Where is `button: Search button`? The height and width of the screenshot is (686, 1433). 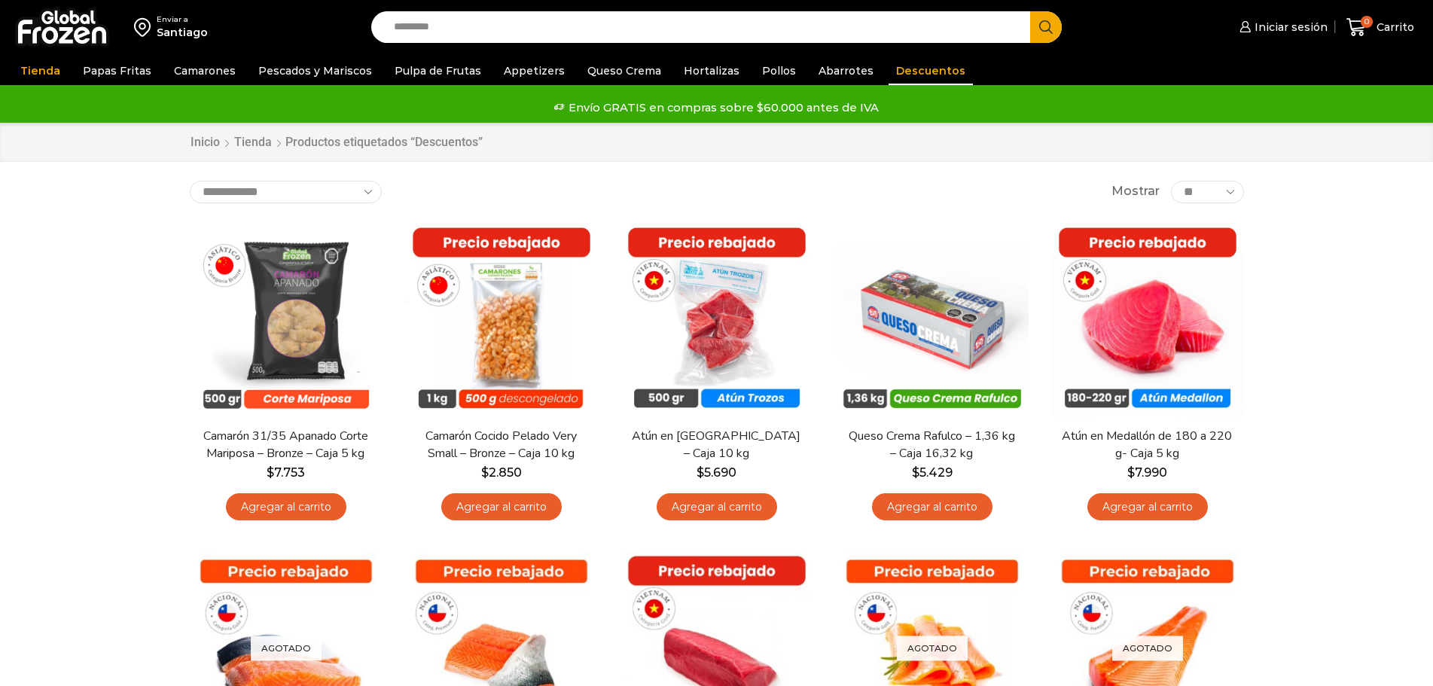
button: Search button is located at coordinates (1046, 27).